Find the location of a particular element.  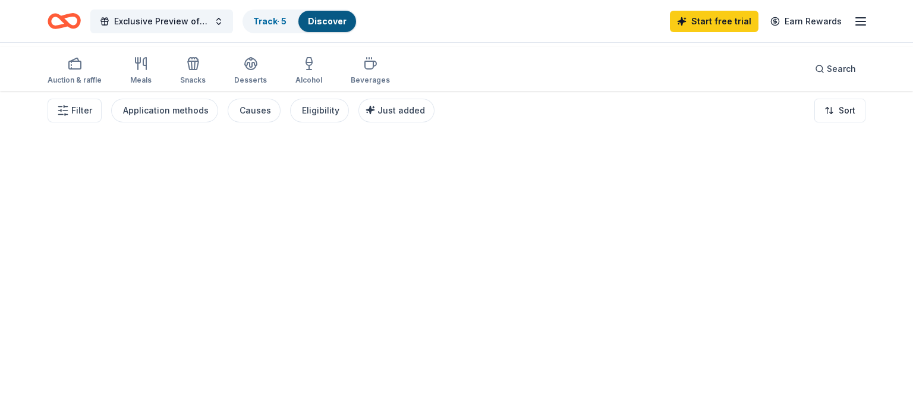

span: Search is located at coordinates (841, 69).